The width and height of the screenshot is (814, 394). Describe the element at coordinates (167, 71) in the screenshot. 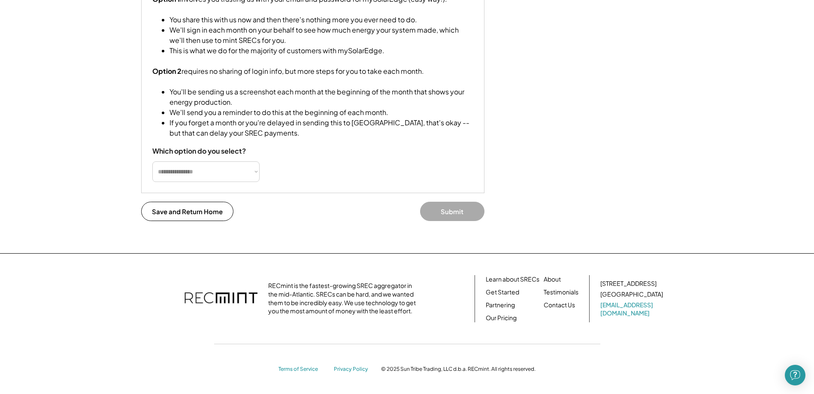

I see `strong: Option 2` at that location.